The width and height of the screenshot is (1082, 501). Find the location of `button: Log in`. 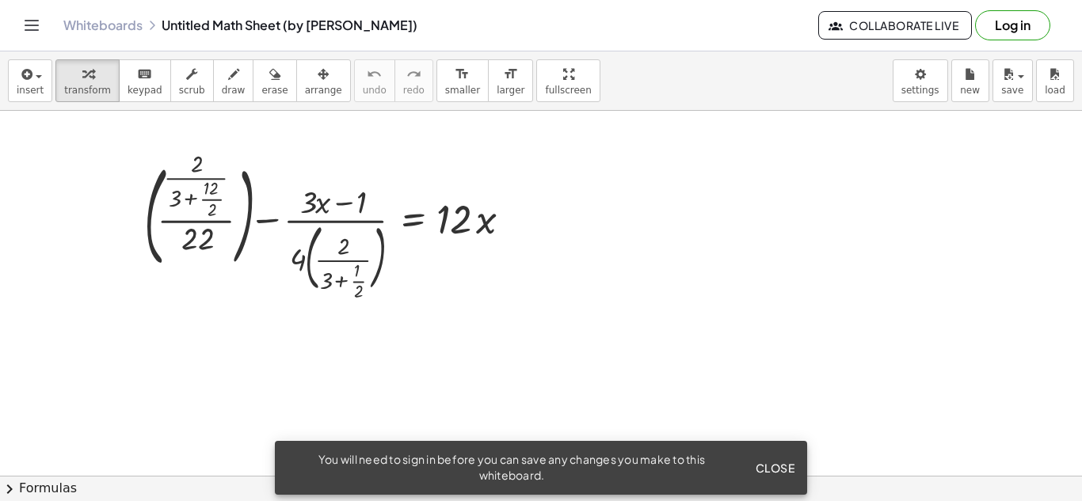

button: Log in is located at coordinates (1012, 25).